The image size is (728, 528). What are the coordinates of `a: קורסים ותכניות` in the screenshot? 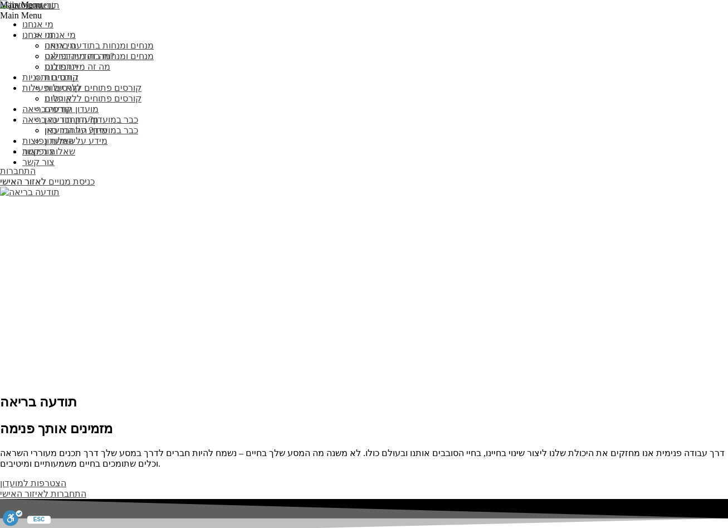 It's located at (50, 77).